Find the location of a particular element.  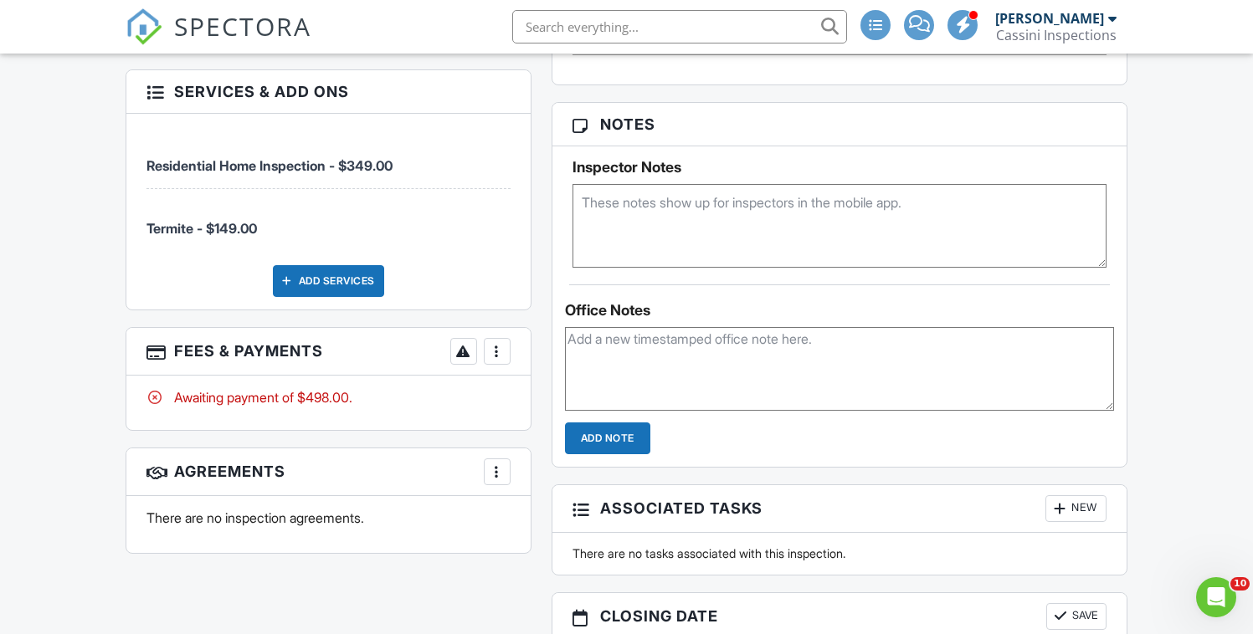

div: New is located at coordinates (1076, 509).